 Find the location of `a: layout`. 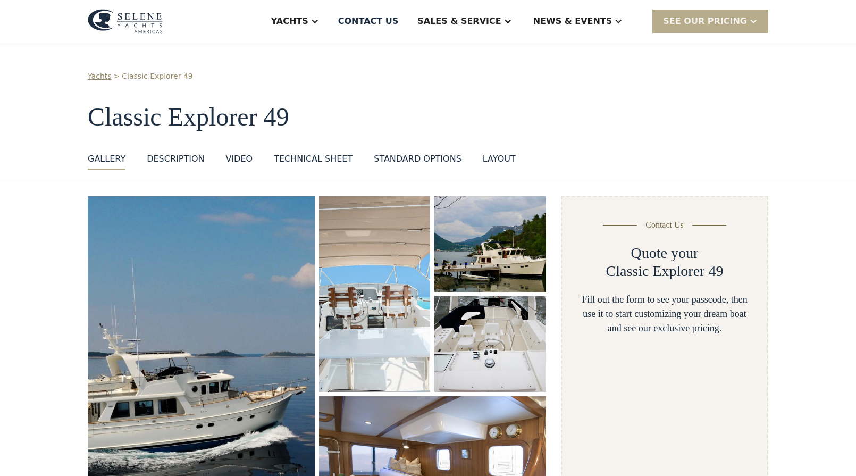

a: layout is located at coordinates (499, 161).